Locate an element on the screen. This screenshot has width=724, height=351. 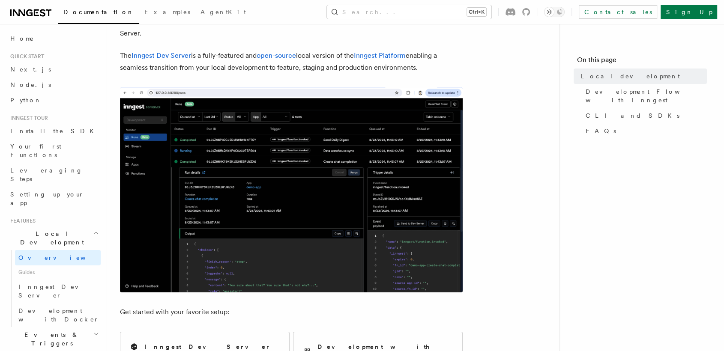
span: Development Flow with Inngest is located at coordinates (646, 96).